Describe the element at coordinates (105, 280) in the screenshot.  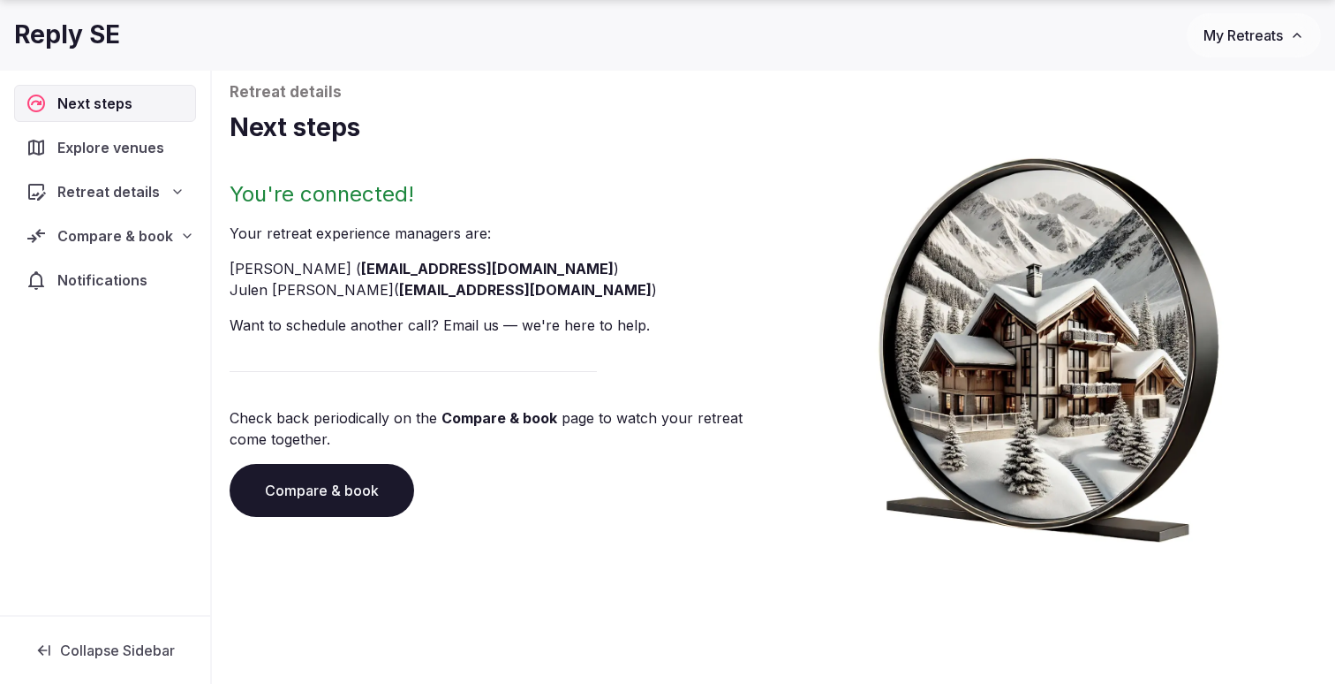
I see `a: Notifications` at that location.